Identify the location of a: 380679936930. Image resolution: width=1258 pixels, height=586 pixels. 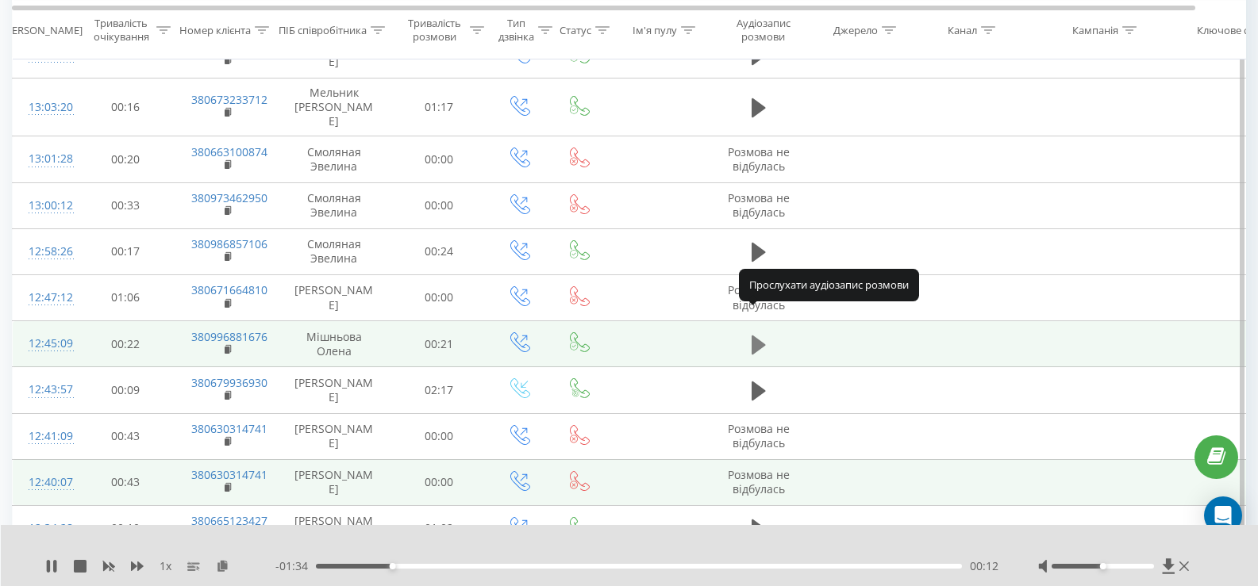
(229, 382).